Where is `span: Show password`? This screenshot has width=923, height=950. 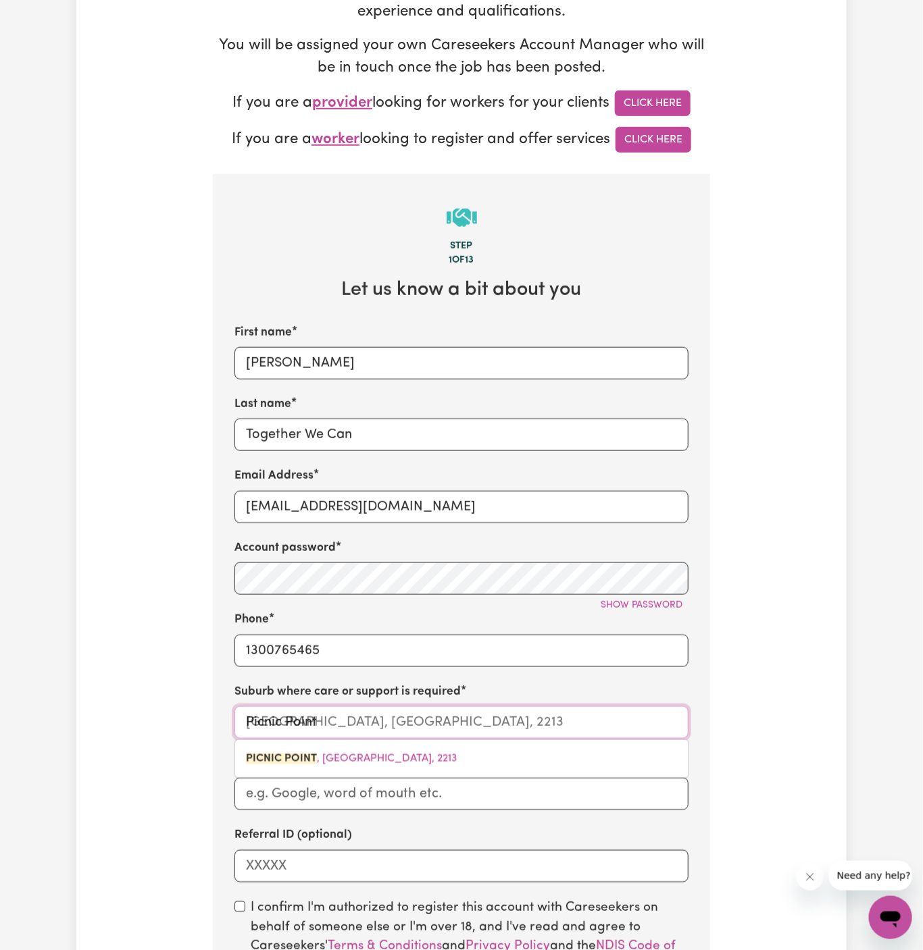 span: Show password is located at coordinates (641, 605).